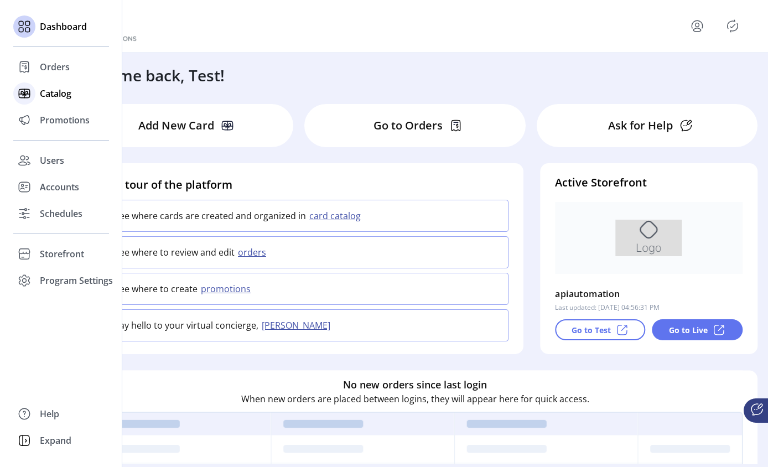 The image size is (768, 467). Describe the element at coordinates (415, 384) in the screenshot. I see `h6: No new orders since last login` at that location.